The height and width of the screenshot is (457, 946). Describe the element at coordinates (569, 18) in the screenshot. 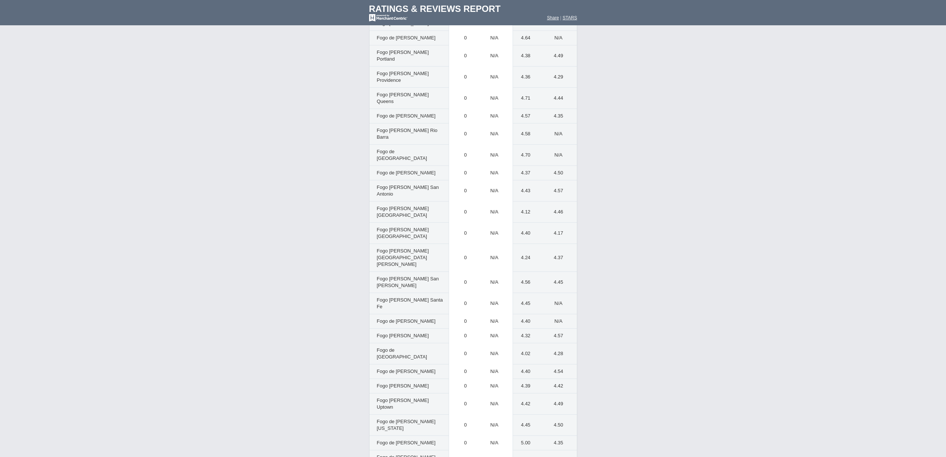

I see `a: STARS` at that location.